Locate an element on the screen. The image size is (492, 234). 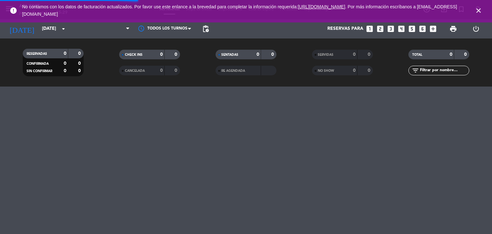
i: close is located at coordinates (478, 11).